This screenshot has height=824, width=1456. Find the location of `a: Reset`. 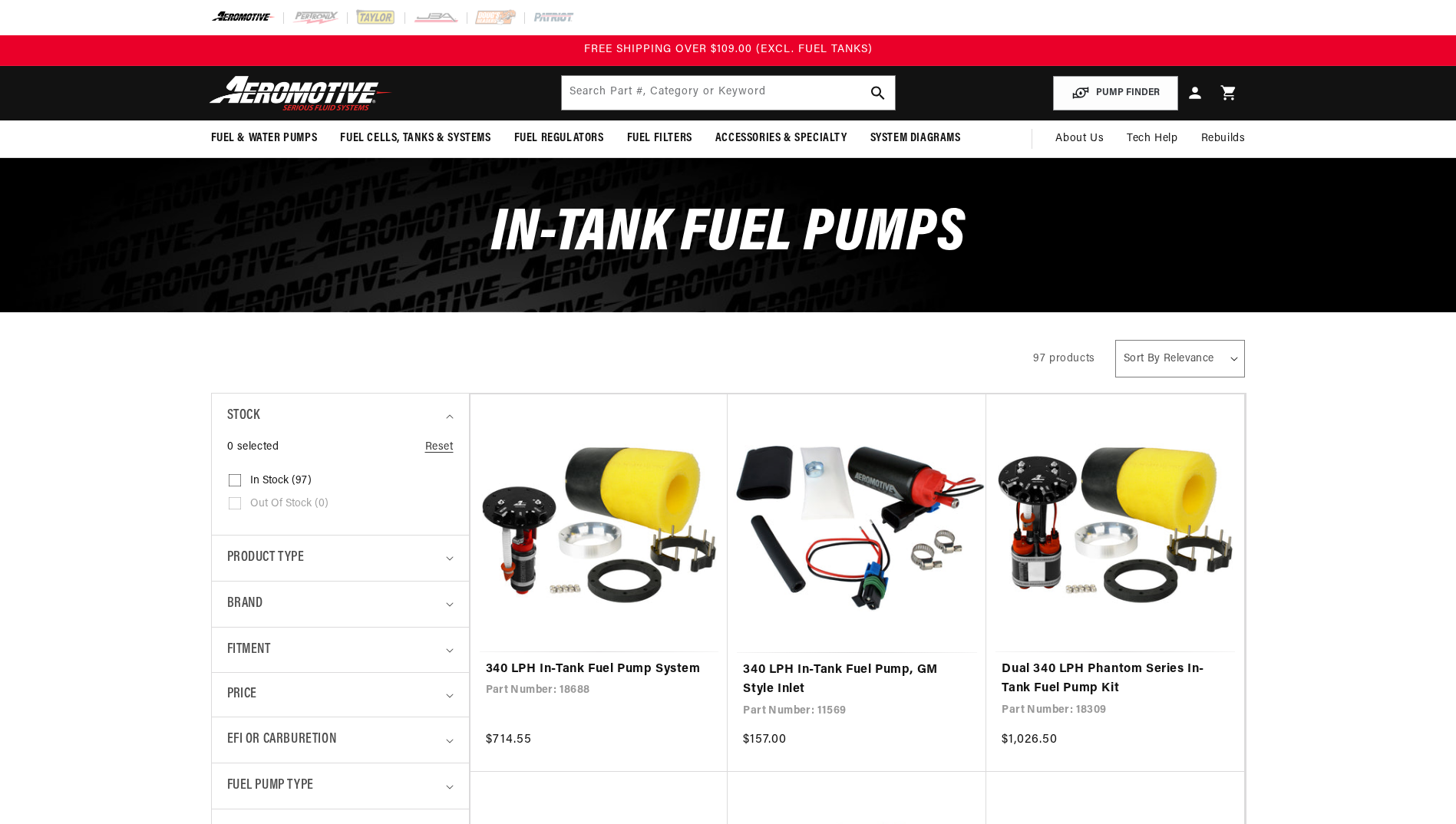

a: Reset is located at coordinates (439, 448).